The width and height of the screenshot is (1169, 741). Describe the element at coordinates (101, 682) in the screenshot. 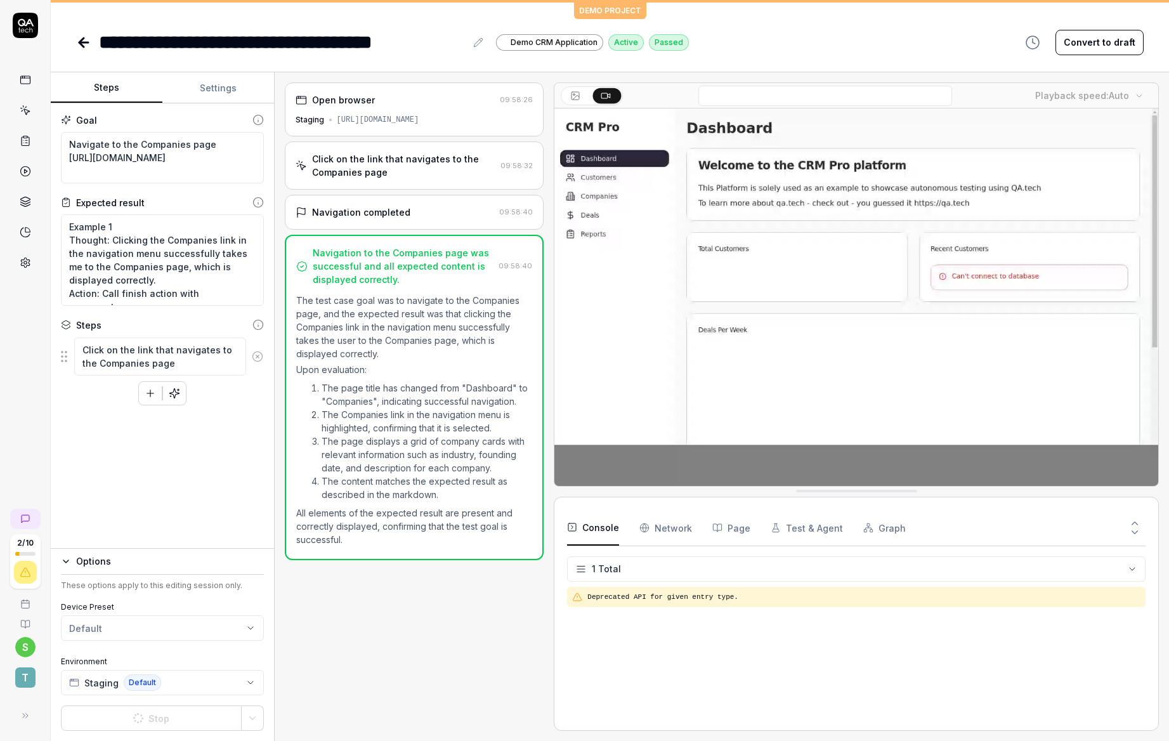

I see `span: Staging` at that location.